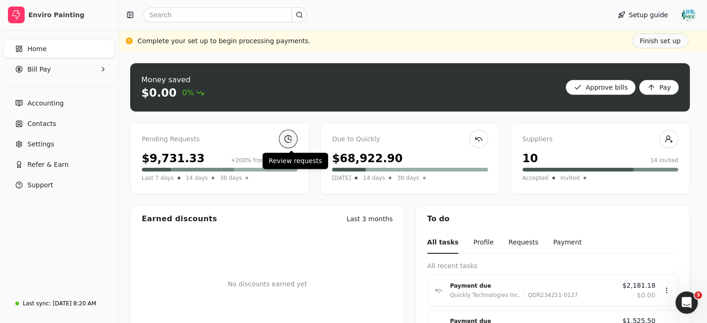 The height and width of the screenshot is (323, 707). I want to click on div: To do, so click(553, 219).